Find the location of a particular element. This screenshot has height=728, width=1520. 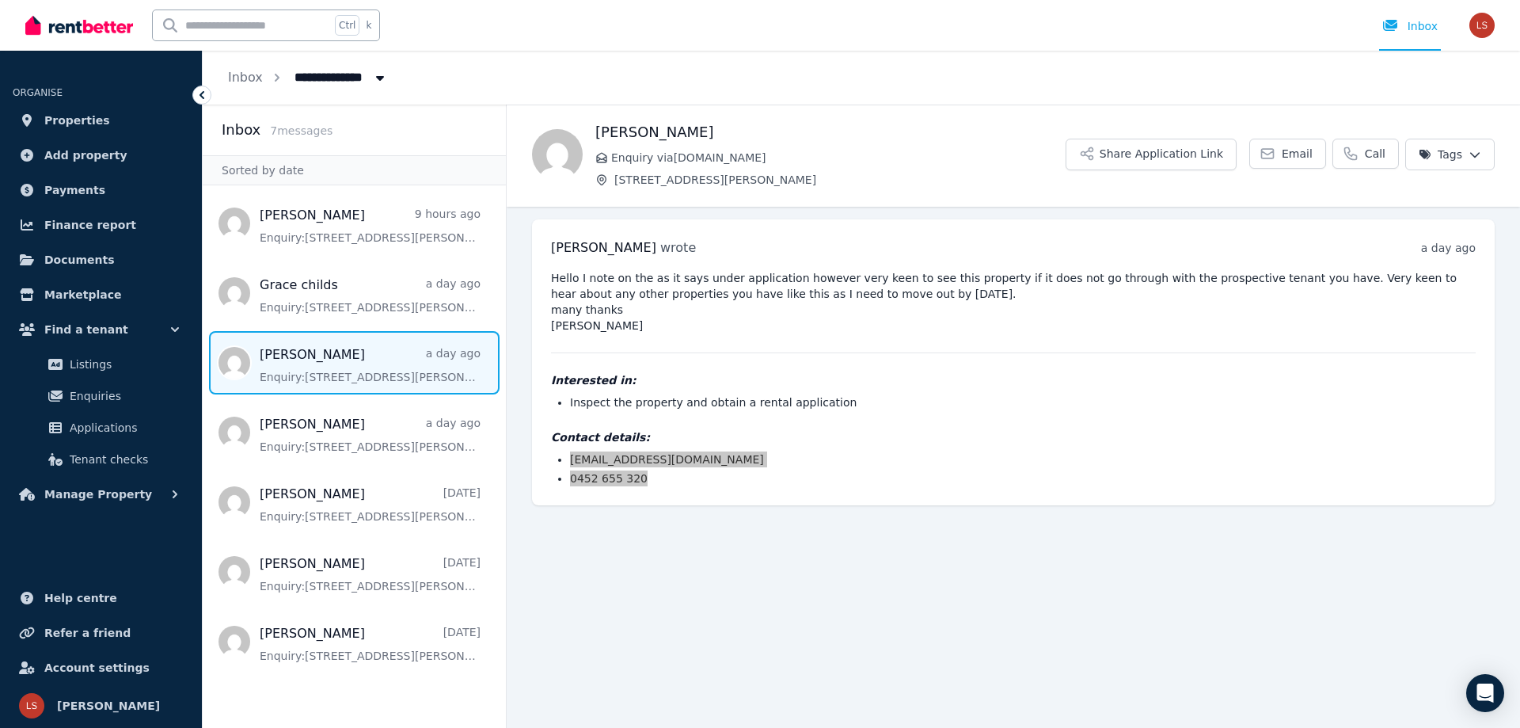

span: 7 message s is located at coordinates (301, 131).